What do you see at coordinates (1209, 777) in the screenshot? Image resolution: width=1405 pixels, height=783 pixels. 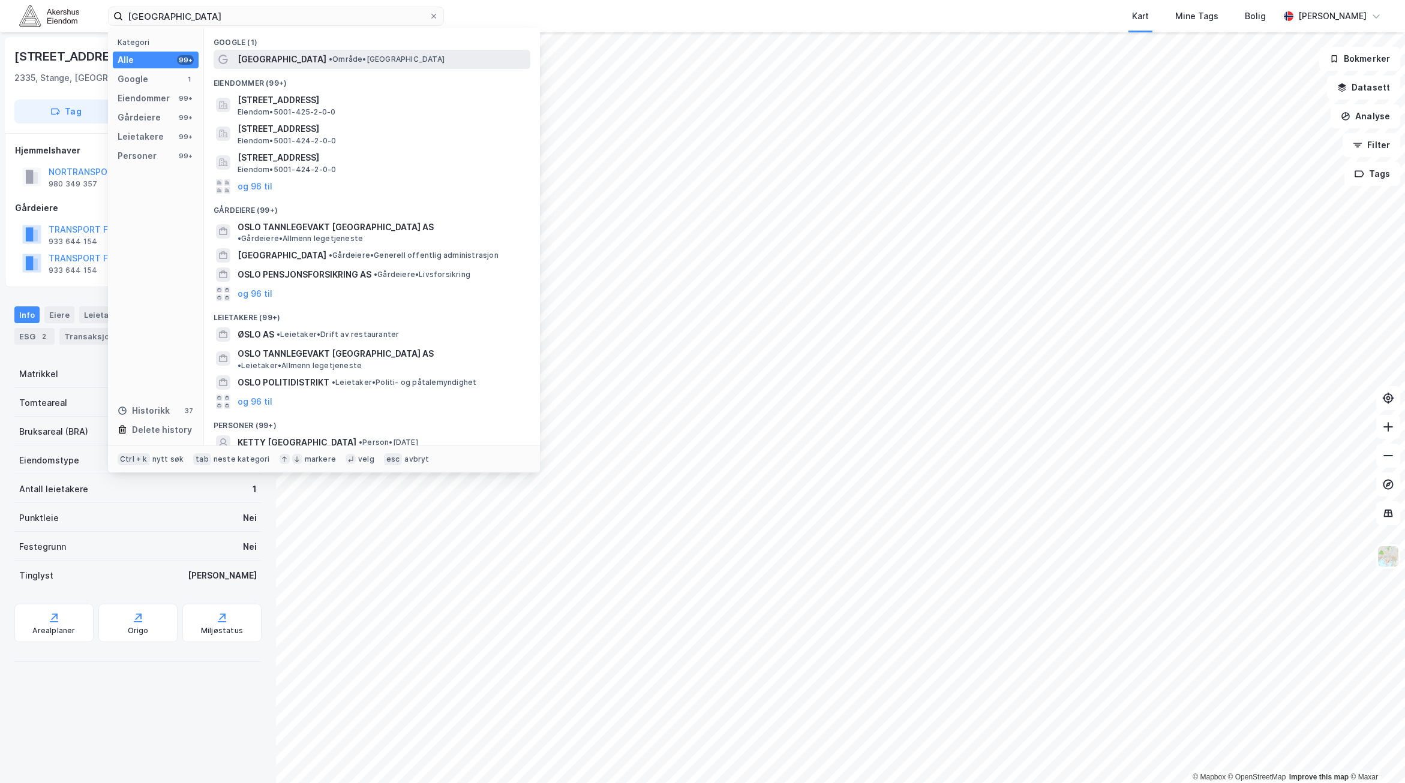 I see `a: Mapbox` at bounding box center [1209, 777].